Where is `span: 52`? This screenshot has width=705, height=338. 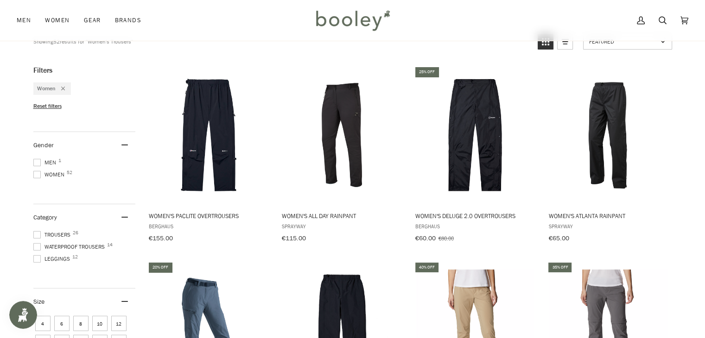 span: 52 is located at coordinates (70, 173).